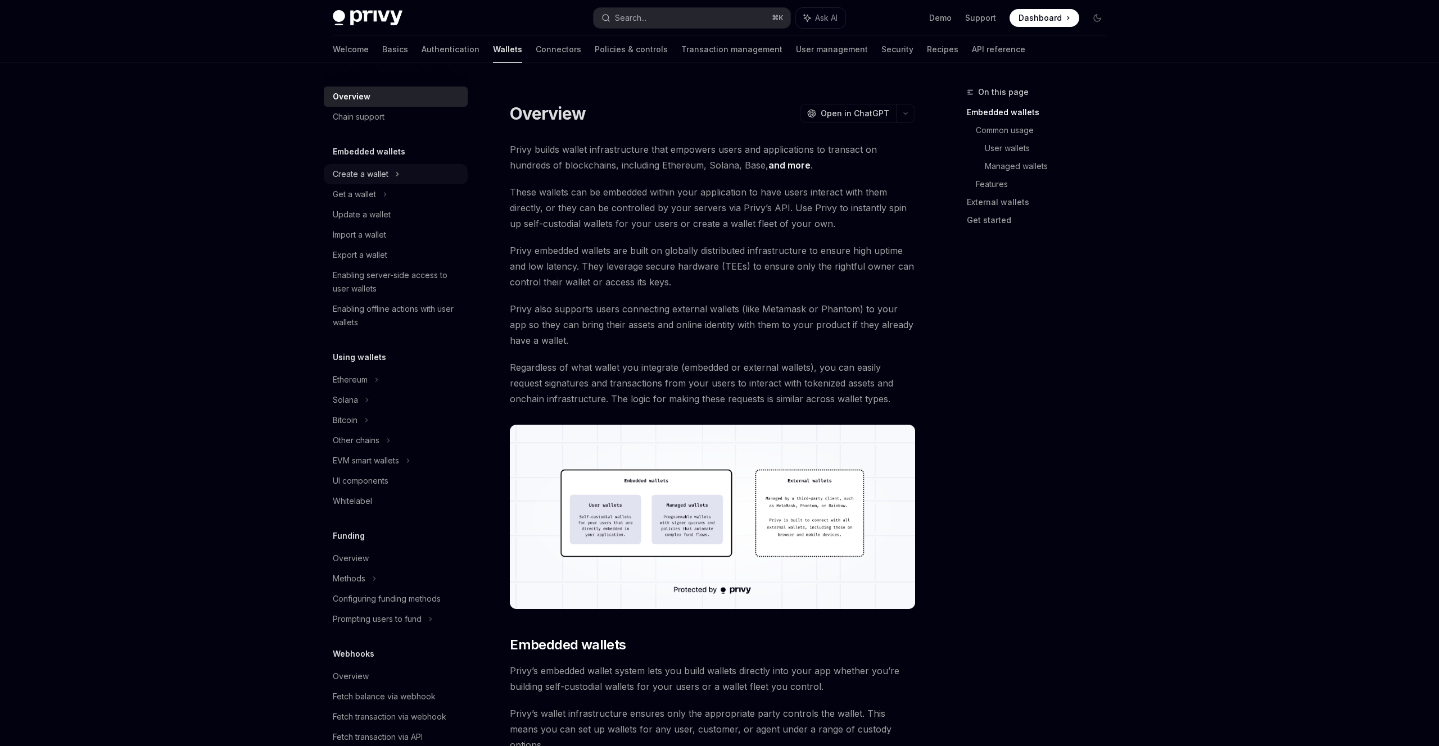  Describe the element at coordinates (366, 461) in the screenshot. I see `div: EVM smart wallets` at that location.